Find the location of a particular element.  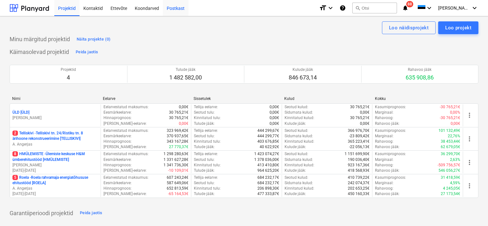

p: 964 625,20€ is located at coordinates (268, 171).